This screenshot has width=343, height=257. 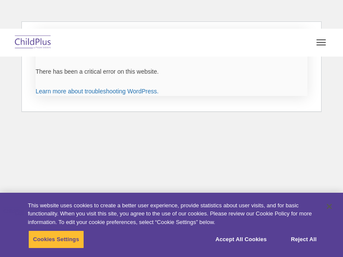 I want to click on a: Learn more about troubleshooting WordPress., so click(x=97, y=91).